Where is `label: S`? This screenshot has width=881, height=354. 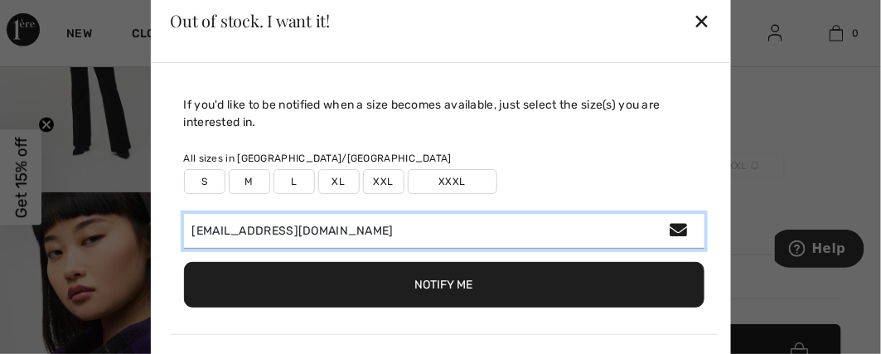
label: S is located at coordinates (205, 182).